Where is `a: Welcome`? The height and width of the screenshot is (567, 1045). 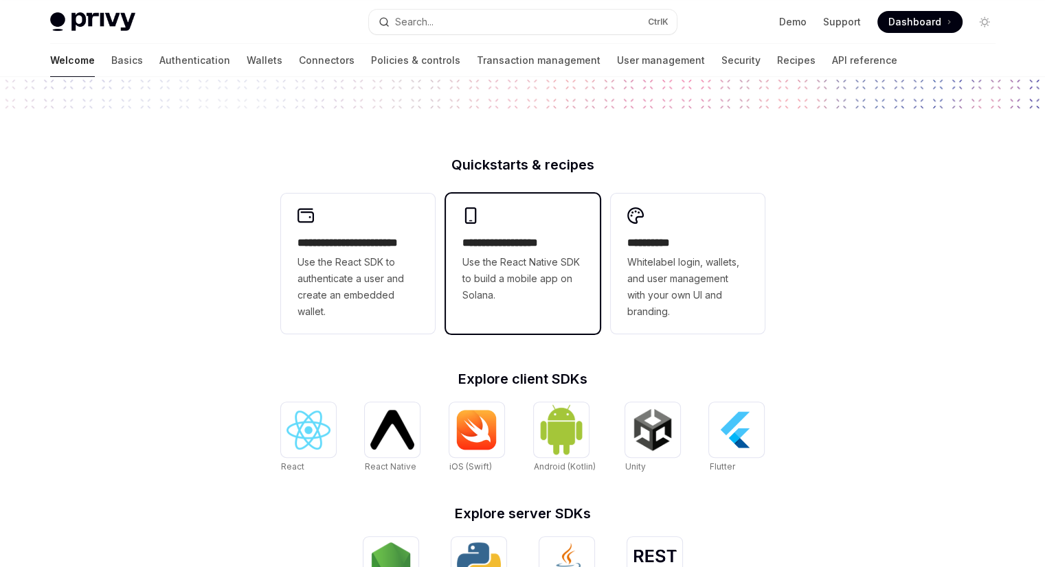
a: Welcome is located at coordinates (72, 60).